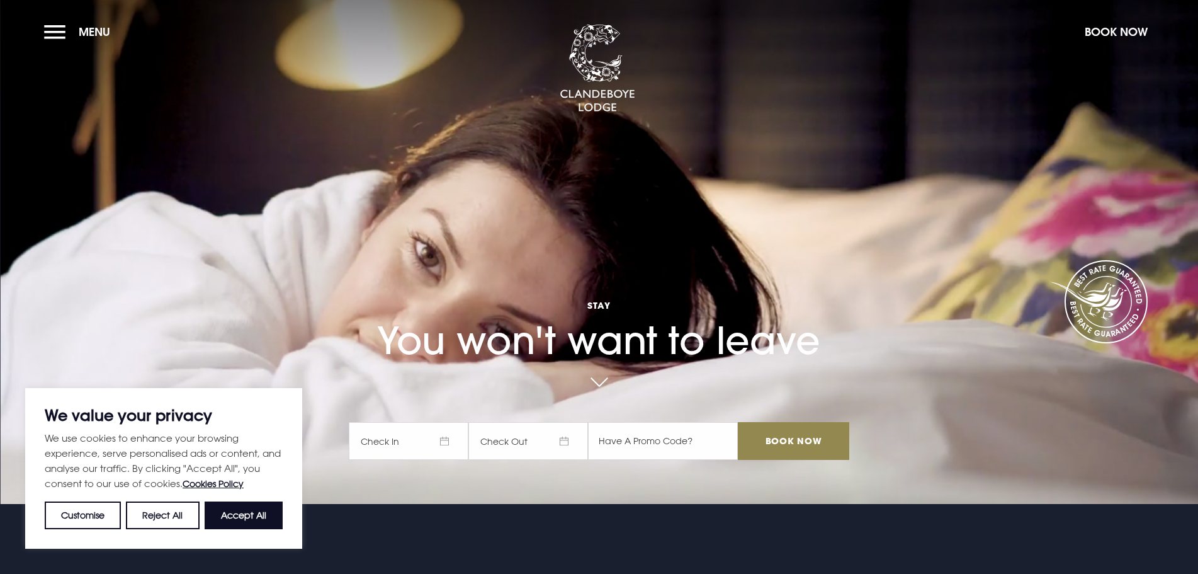 The width and height of the screenshot is (1198, 574). Describe the element at coordinates (213, 483) in the screenshot. I see `a: Cookies Policy` at that location.